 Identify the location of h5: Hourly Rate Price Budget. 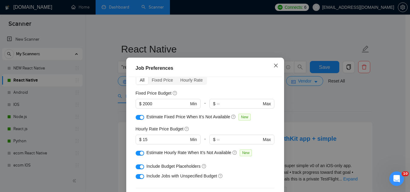
(160, 129).